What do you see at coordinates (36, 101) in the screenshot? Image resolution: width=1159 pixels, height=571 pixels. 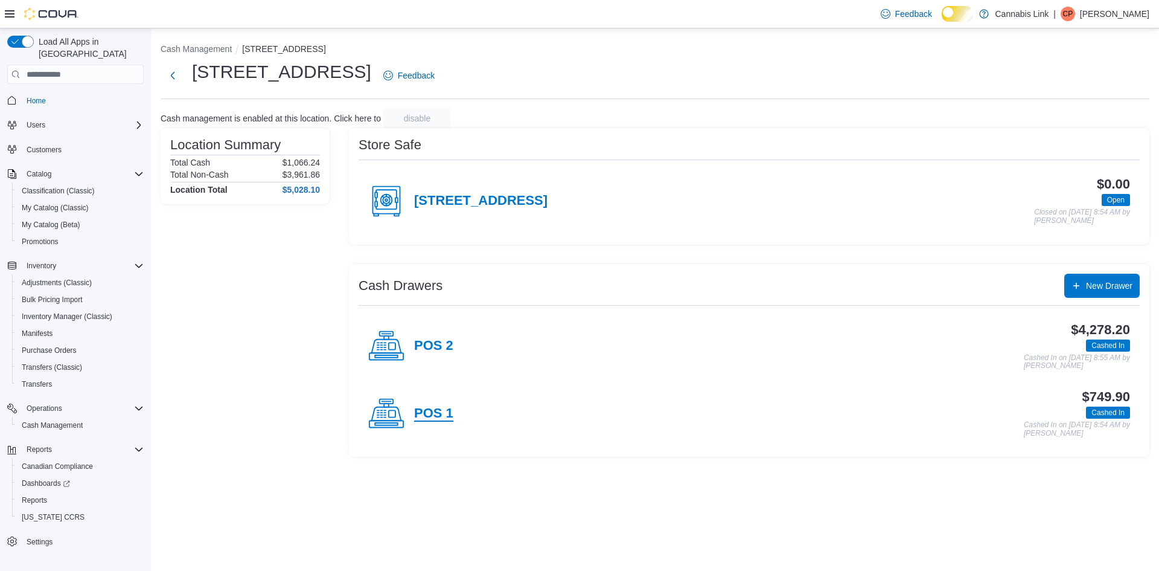 I see `a: Home` at bounding box center [36, 101].